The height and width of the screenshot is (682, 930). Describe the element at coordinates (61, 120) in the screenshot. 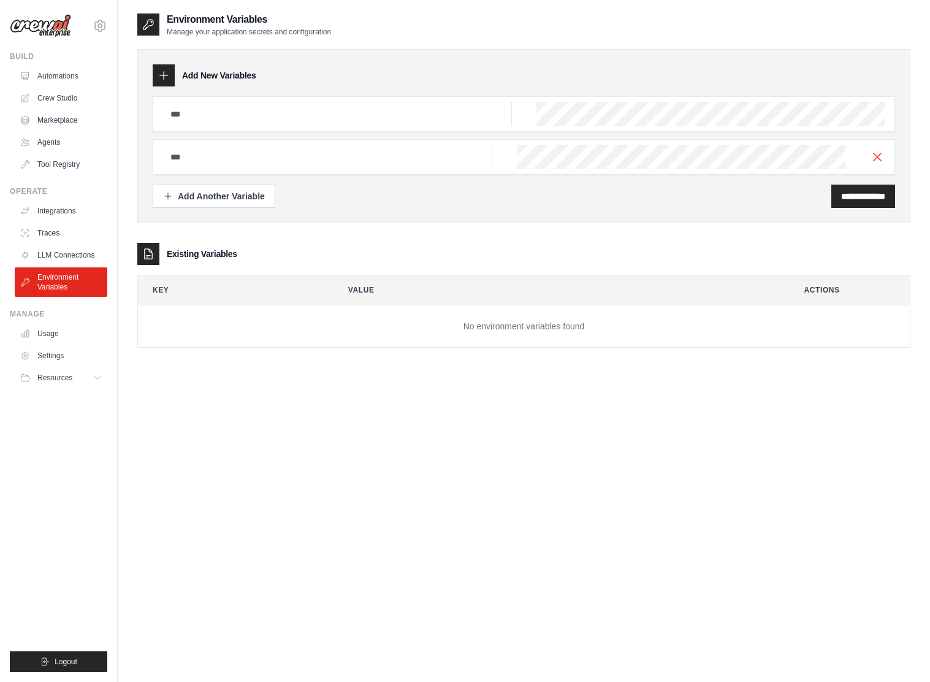

I see `a: Marketplace` at that location.